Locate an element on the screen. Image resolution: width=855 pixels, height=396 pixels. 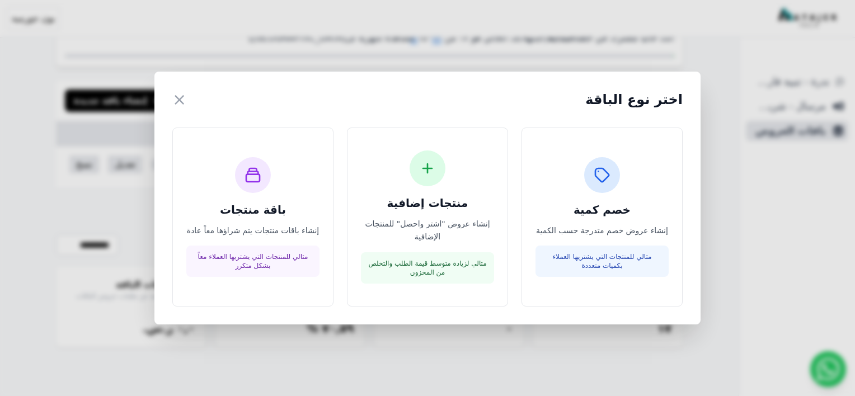
p: إنشاء باقات منتجات يتم شراؤها معاً عادة is located at coordinates (253, 231).